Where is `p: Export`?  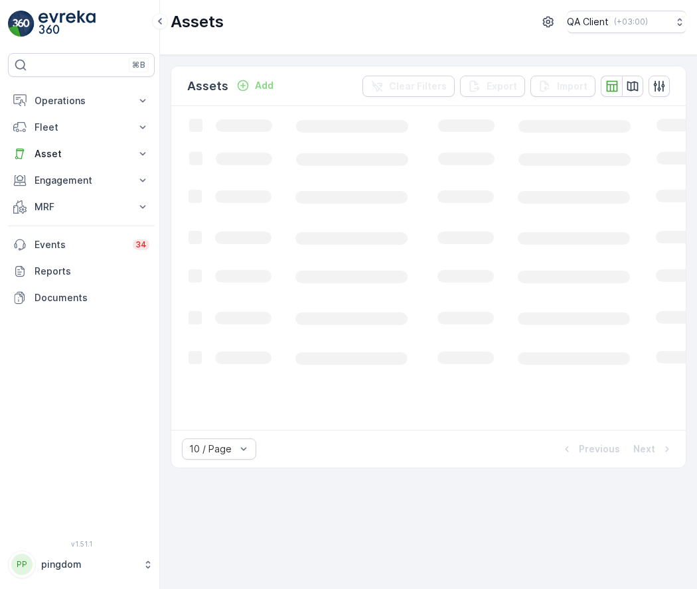 p: Export is located at coordinates (502, 86).